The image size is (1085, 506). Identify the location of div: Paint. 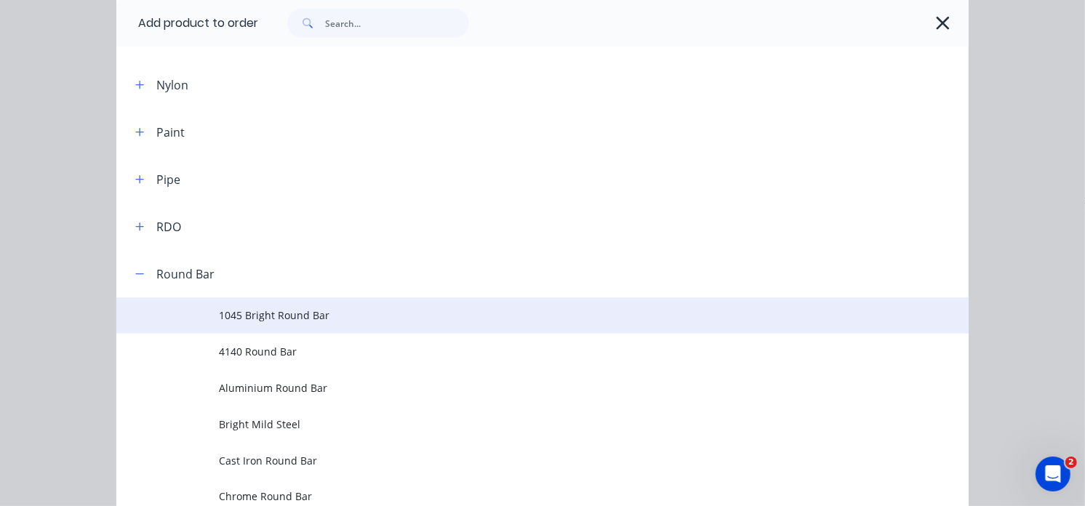
(170, 132).